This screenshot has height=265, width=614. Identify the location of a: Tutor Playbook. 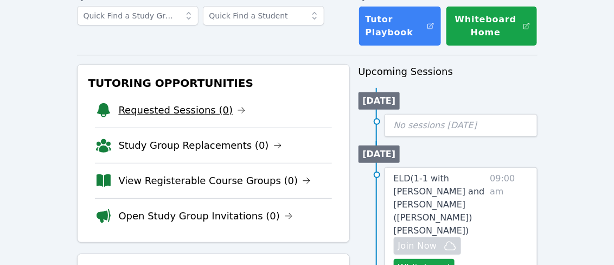
(400, 26).